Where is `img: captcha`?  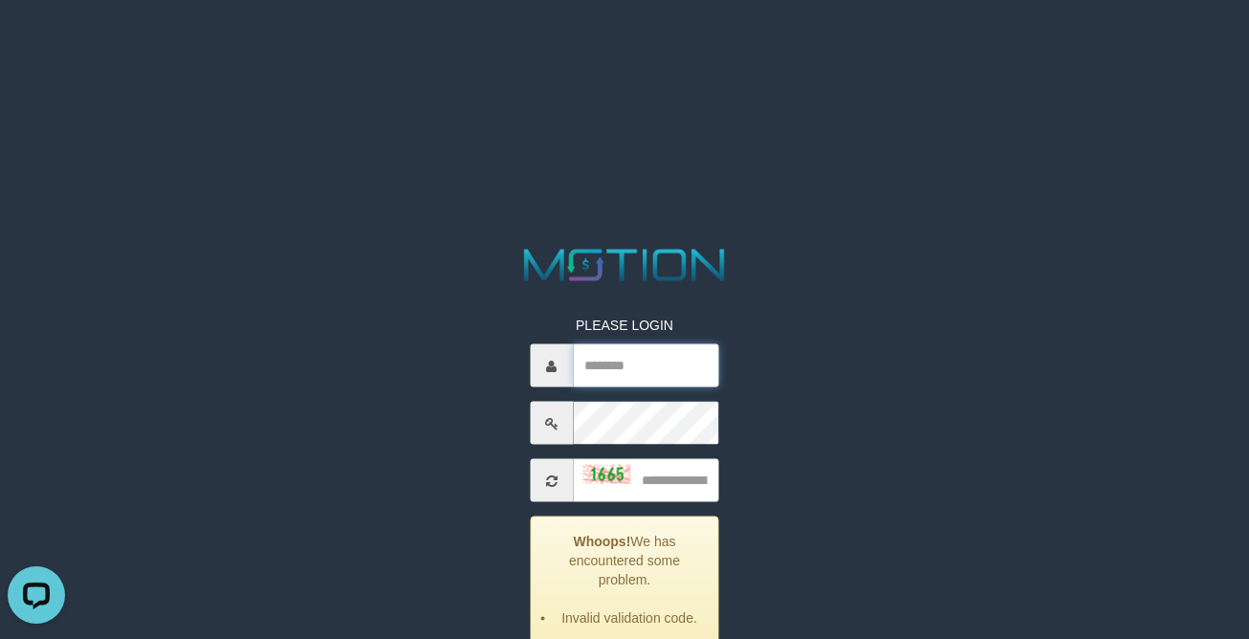
img: captcha is located at coordinates (606, 474).